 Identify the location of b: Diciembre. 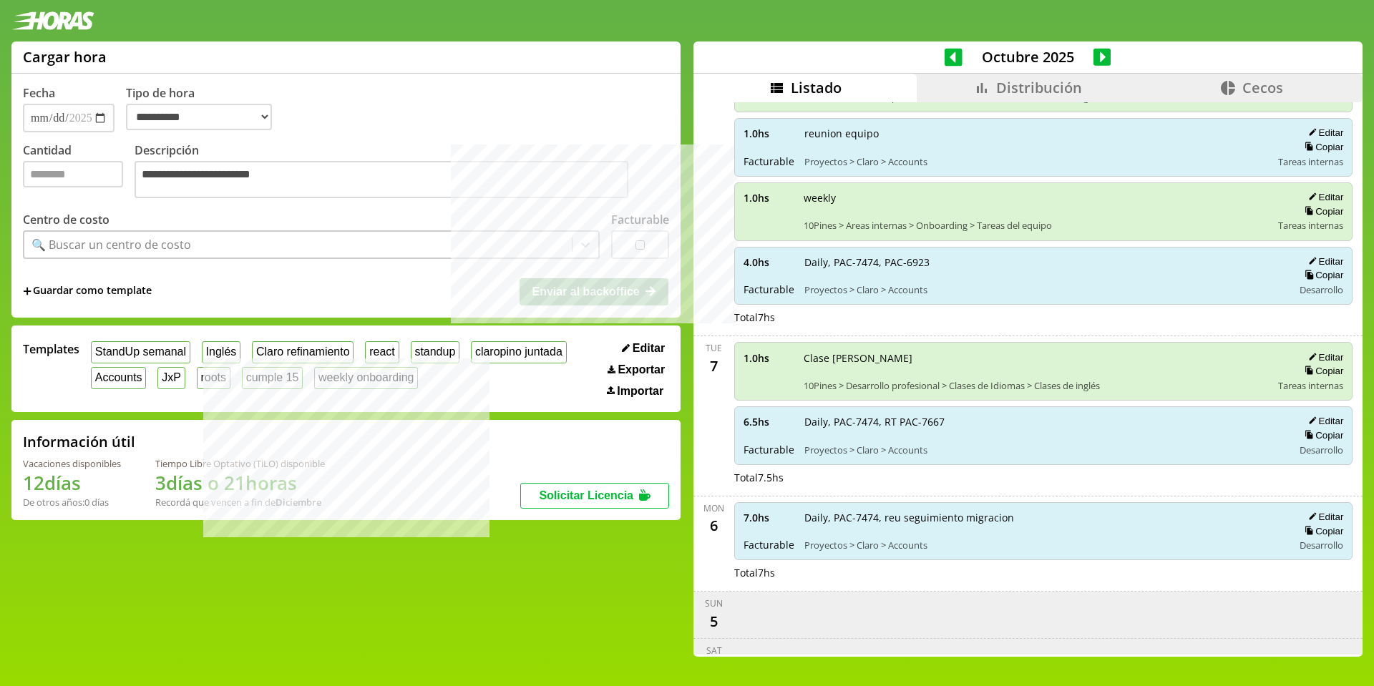
(298, 502).